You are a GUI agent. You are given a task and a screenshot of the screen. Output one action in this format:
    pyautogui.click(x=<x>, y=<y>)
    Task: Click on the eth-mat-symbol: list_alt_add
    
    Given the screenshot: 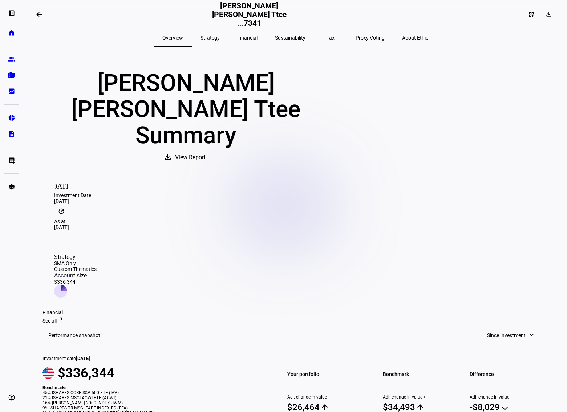 What is the action you would take?
    pyautogui.click(x=12, y=160)
    